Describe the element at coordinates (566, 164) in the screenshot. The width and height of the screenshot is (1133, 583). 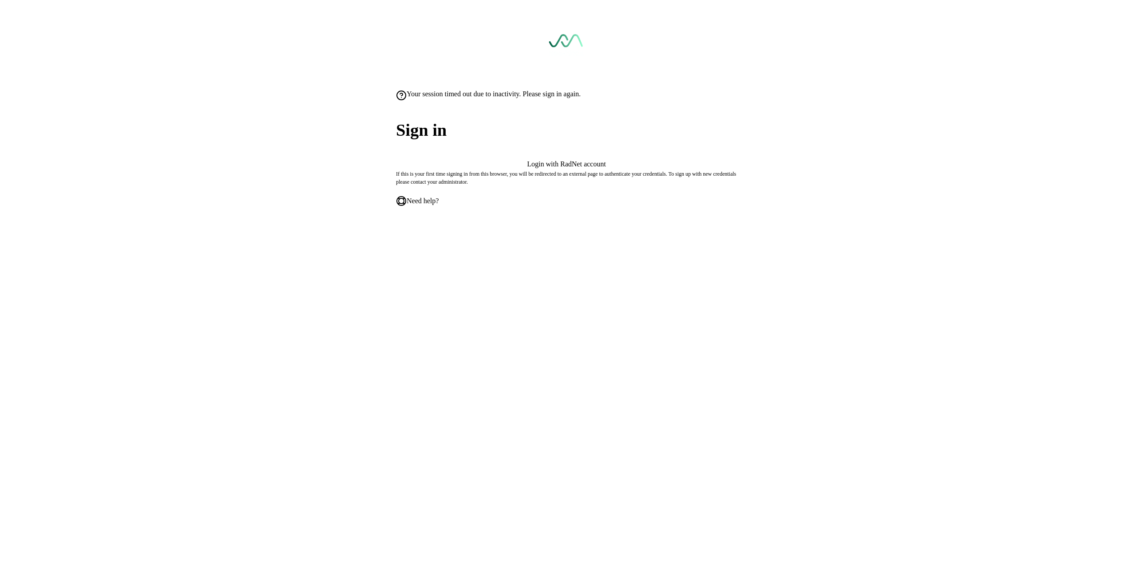
I see `button: Login with RadNet account` at that location.